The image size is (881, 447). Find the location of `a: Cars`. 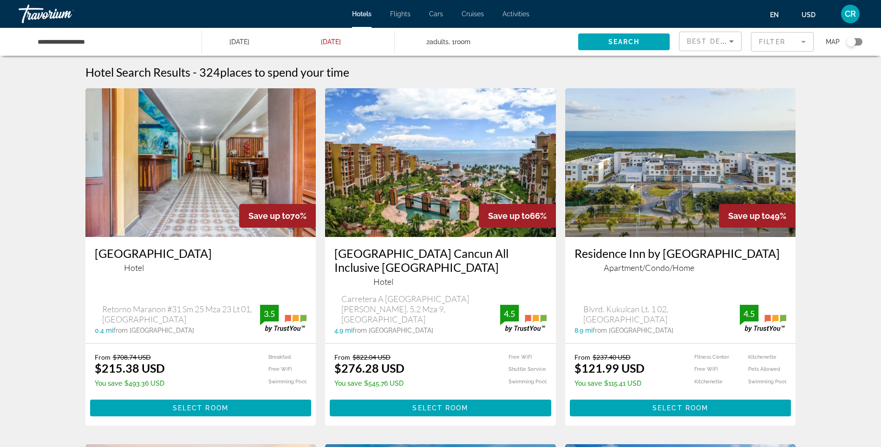

a: Cars is located at coordinates (436, 14).